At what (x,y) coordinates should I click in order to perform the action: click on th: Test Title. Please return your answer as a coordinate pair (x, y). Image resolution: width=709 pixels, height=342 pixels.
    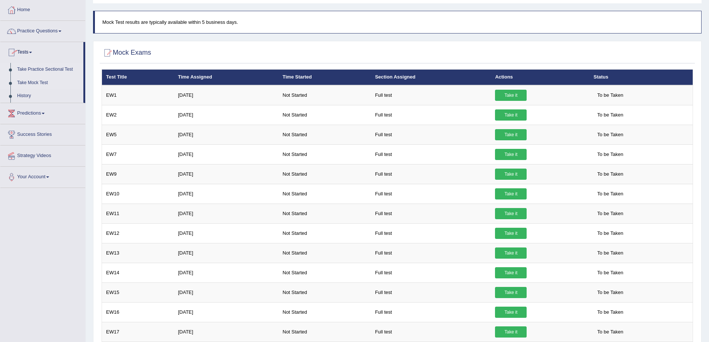
    Looking at the image, I should click on (138, 77).